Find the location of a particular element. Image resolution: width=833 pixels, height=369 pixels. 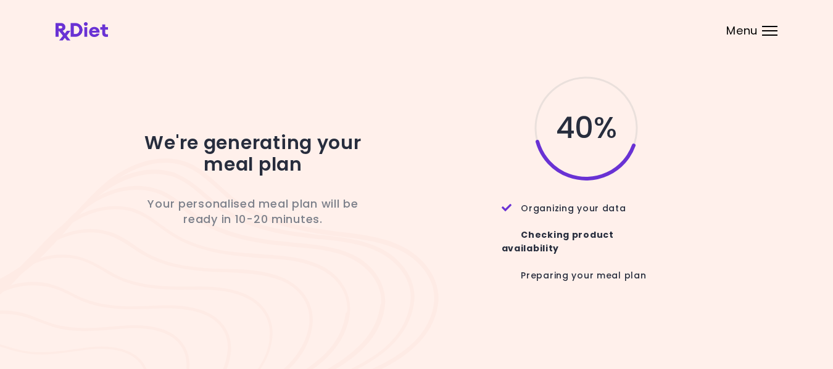

div: Organizing your data is located at coordinates (586, 202).